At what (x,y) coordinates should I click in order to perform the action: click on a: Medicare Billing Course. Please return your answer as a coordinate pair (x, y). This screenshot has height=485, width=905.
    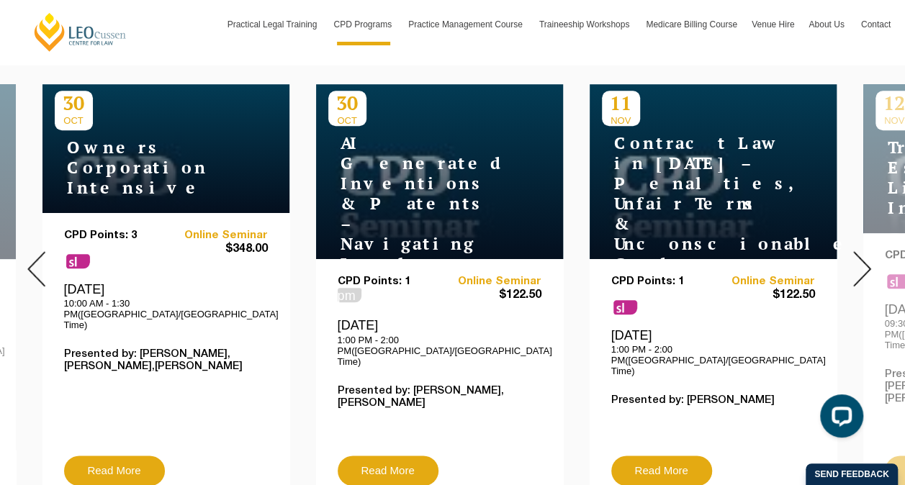
    Looking at the image, I should click on (691, 24).